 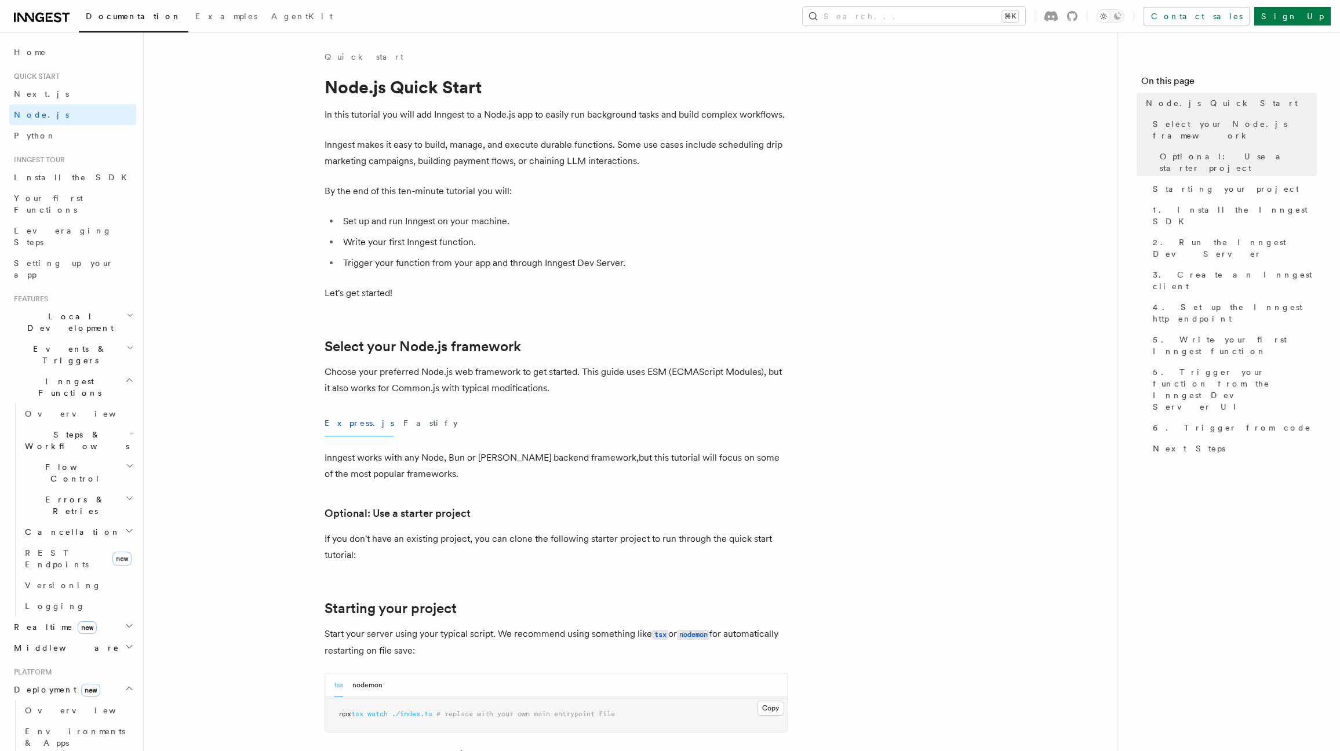 I want to click on span: Events & Triggers, so click(x=68, y=355).